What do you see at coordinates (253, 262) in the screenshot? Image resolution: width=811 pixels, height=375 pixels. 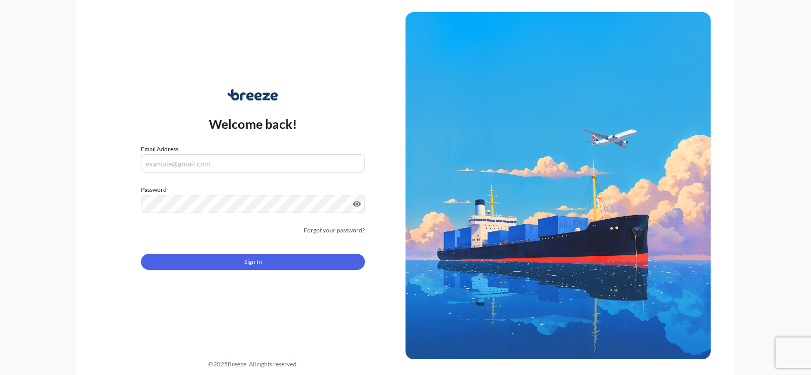 I see `span: Sign In` at bounding box center [253, 262].